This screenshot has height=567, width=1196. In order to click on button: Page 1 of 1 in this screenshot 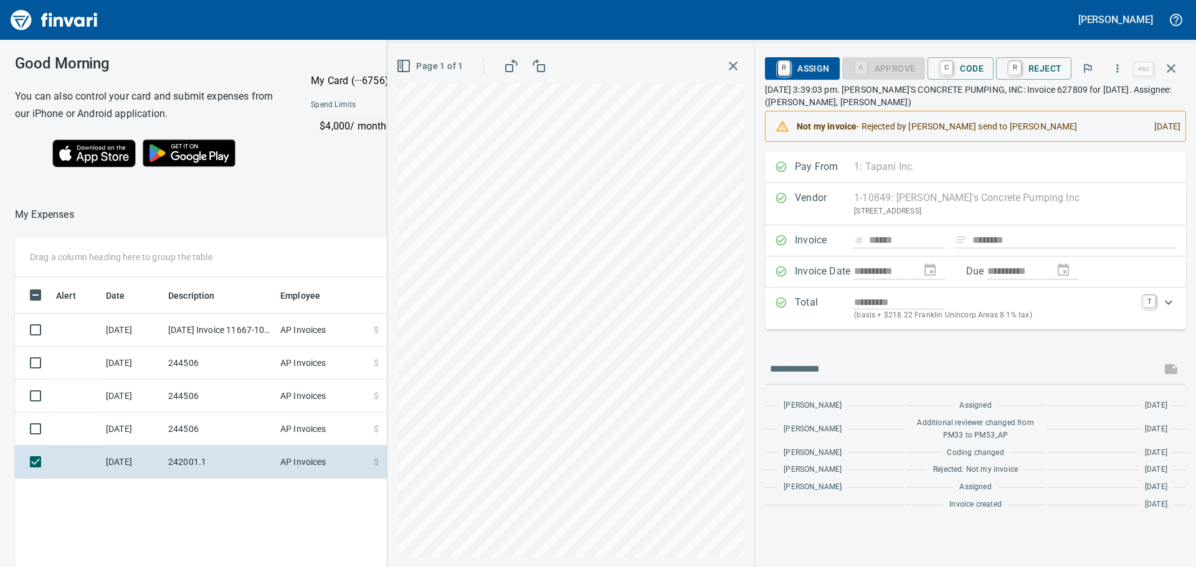, I will do `click(430, 66)`.